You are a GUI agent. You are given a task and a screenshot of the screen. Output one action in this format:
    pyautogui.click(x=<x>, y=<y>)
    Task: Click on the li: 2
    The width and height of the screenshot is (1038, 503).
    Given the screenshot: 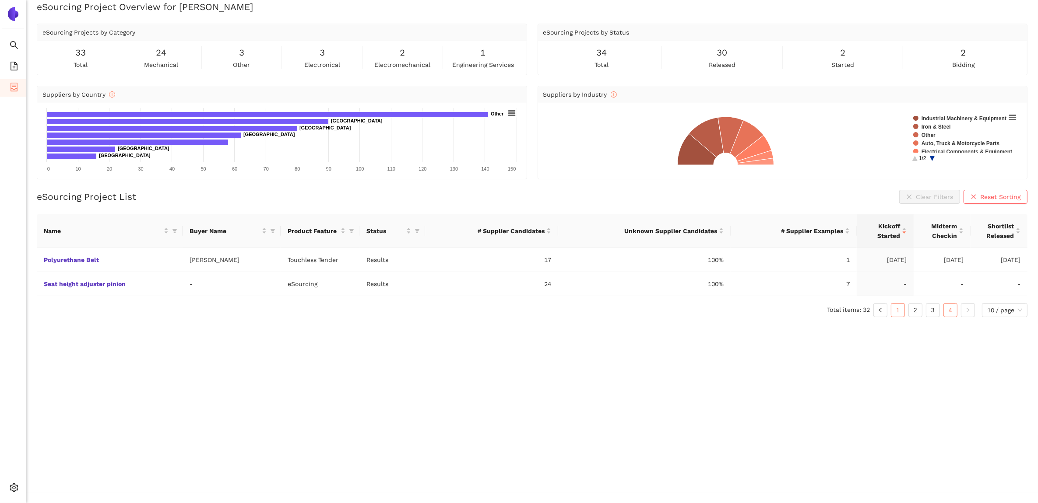 What is the action you would take?
    pyautogui.click(x=915, y=310)
    